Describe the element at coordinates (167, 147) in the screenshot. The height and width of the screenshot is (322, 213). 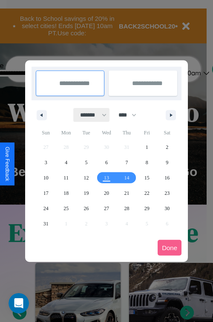
I see `button: 2` at that location.